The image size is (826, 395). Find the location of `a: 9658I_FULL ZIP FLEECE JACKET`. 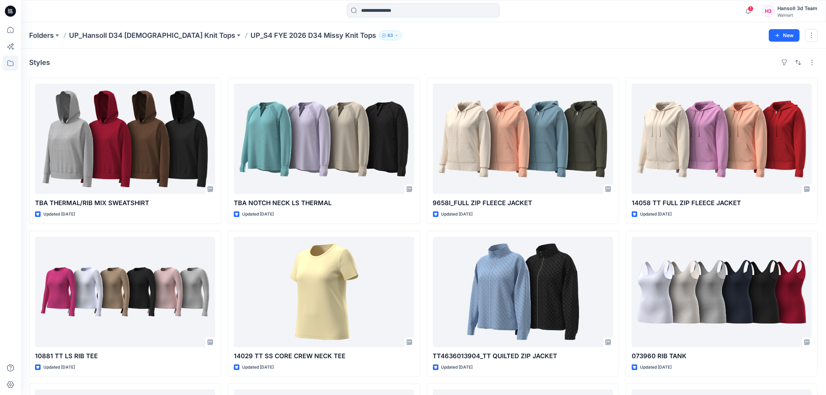

a: 9658I_FULL ZIP FLEECE JACKET is located at coordinates (523, 139).